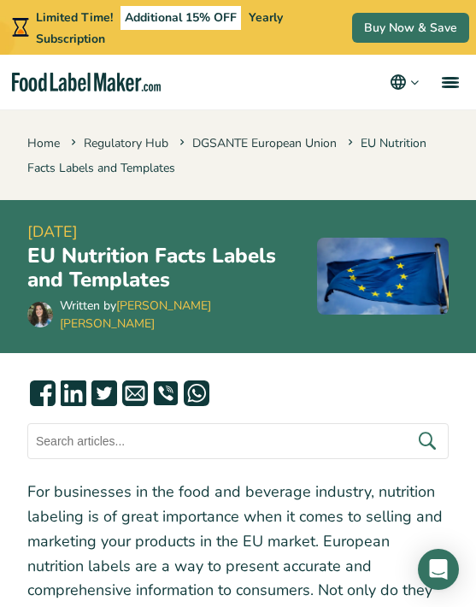 The width and height of the screenshot is (476, 607). I want to click on a: DGSANTE European Union, so click(264, 143).